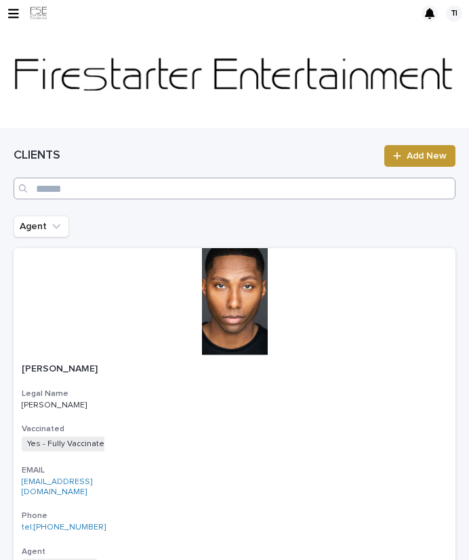 This screenshot has height=560, width=469. What do you see at coordinates (235, 188) in the screenshot?
I see `div: Search` at bounding box center [235, 188].